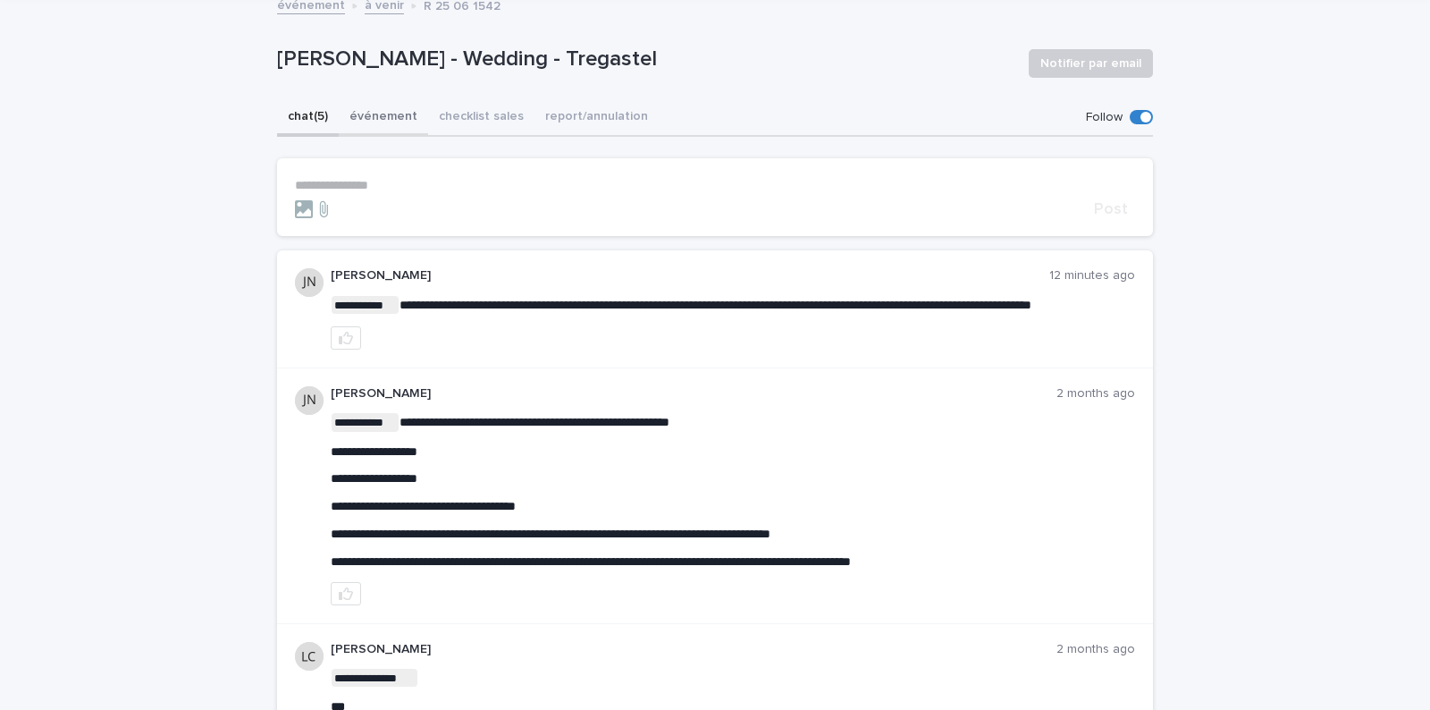  What do you see at coordinates (383, 118) in the screenshot?
I see `button: événement` at bounding box center [383, 118].